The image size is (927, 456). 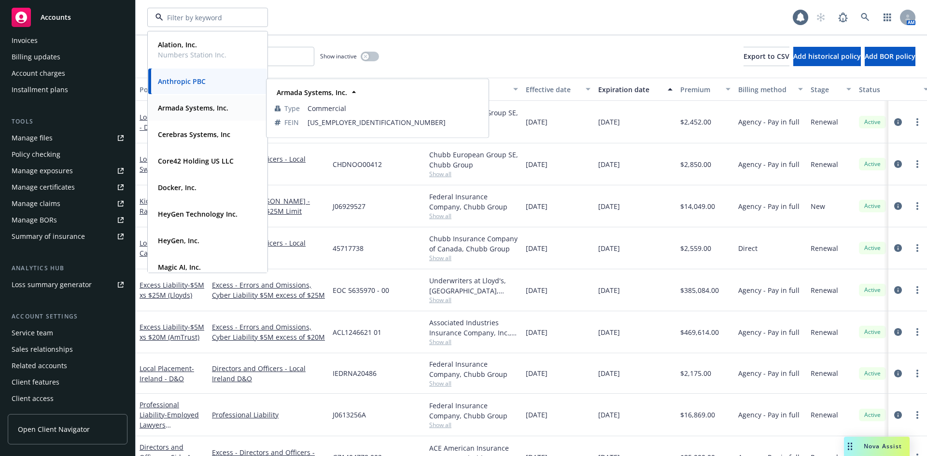 What do you see at coordinates (866, 17) in the screenshot?
I see `a: Search` at bounding box center [866, 17].